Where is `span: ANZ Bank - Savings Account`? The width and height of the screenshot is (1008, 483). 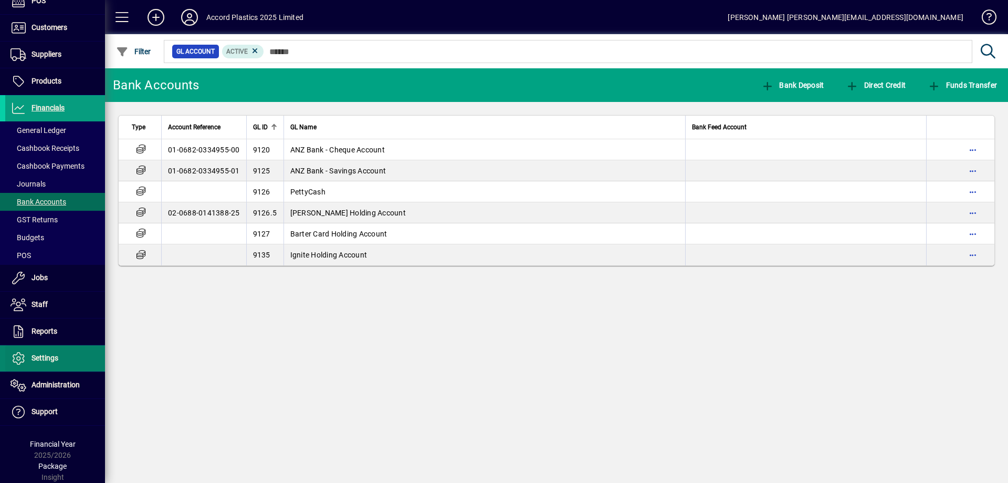
span: ANZ Bank - Savings Account is located at coordinates (338, 171).